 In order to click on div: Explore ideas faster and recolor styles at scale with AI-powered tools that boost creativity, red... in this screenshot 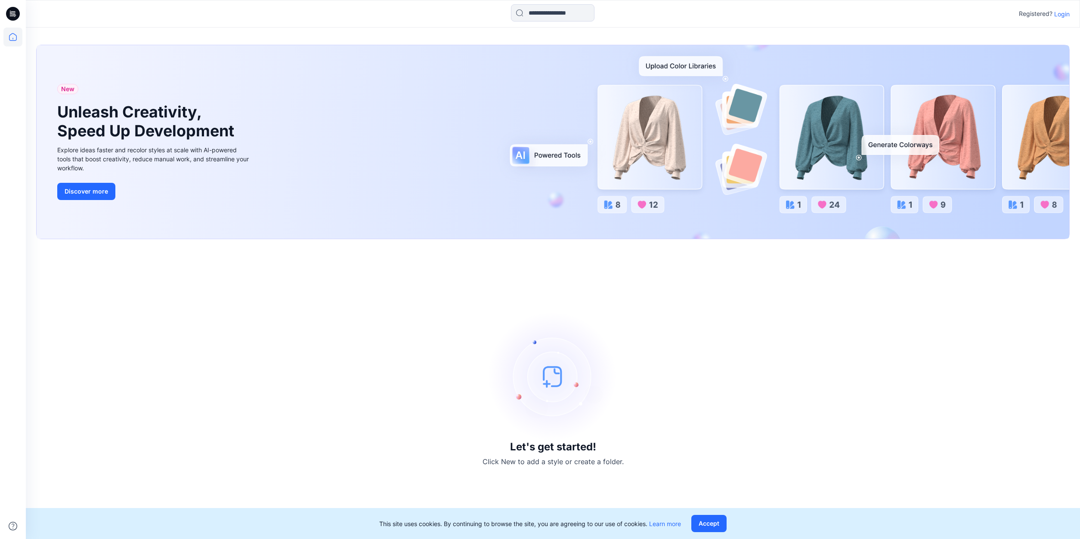, I will do `click(154, 159)`.